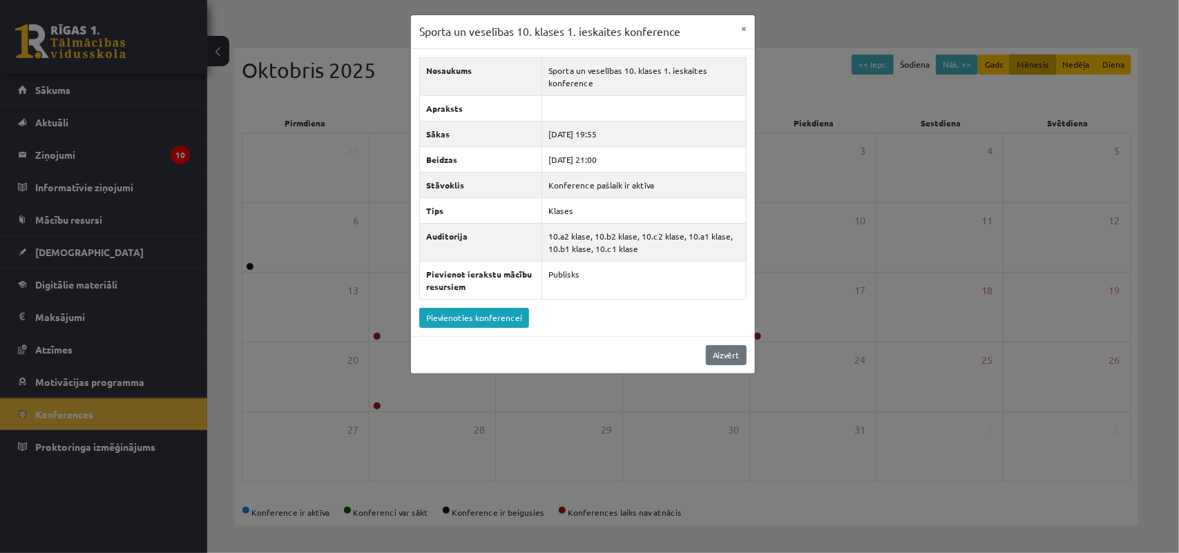 Image resolution: width=1179 pixels, height=553 pixels. Describe the element at coordinates (645, 76) in the screenshot. I see `td: Sporta un veselības 10. klases 1. ieskaites konference` at that location.